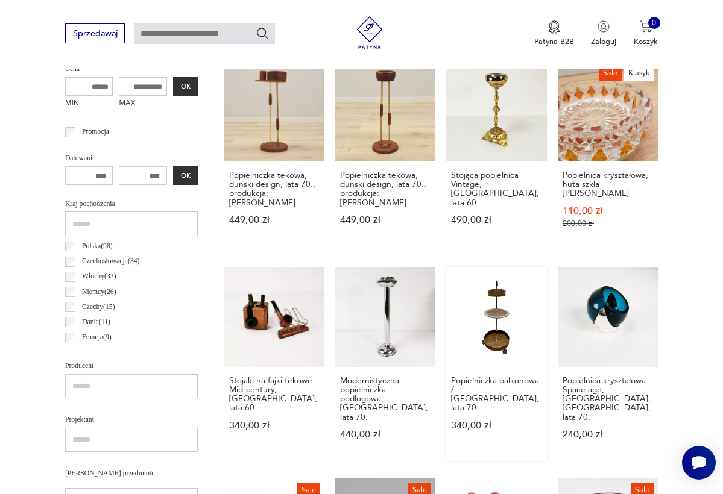 This screenshot has height=494, width=723. I want to click on p: Promocja, so click(95, 132).